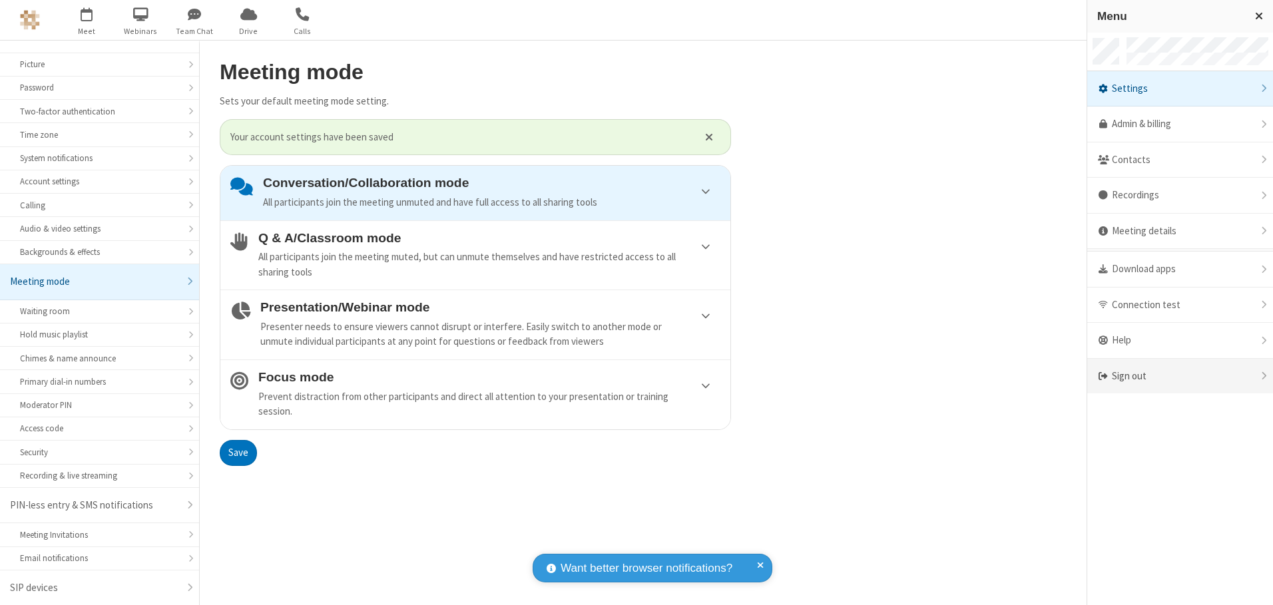 The image size is (1273, 605). I want to click on h4: Q & A/Classroom mode, so click(489, 238).